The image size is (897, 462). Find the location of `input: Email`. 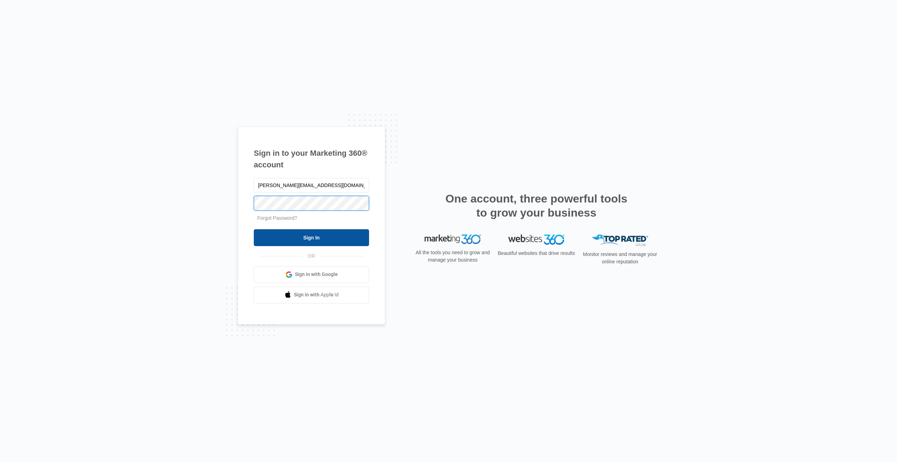

input: Email is located at coordinates (311, 185).